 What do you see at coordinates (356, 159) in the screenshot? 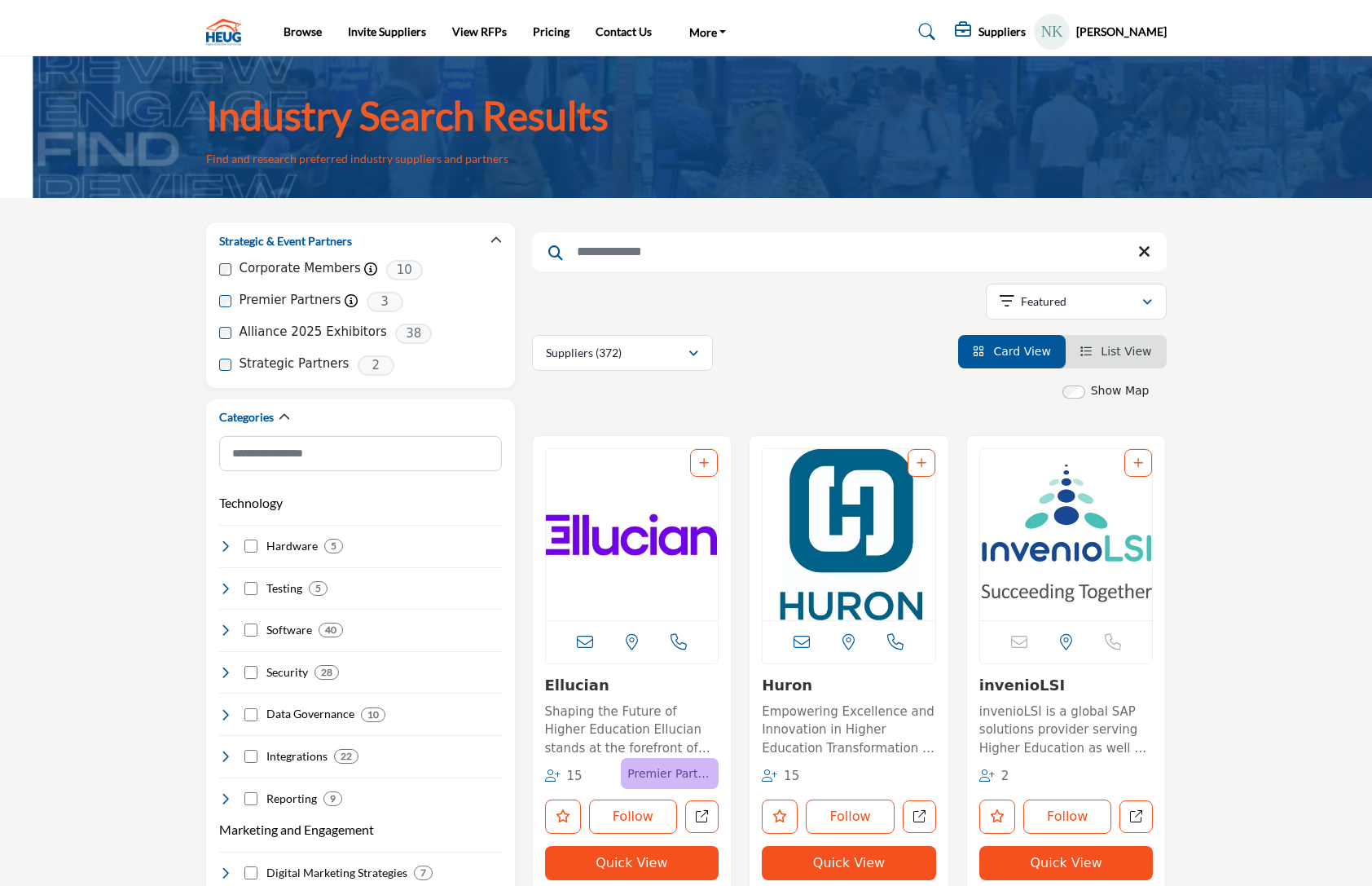
I see `p: Find and research preferred industry suppliers and partners` at bounding box center [356, 159].